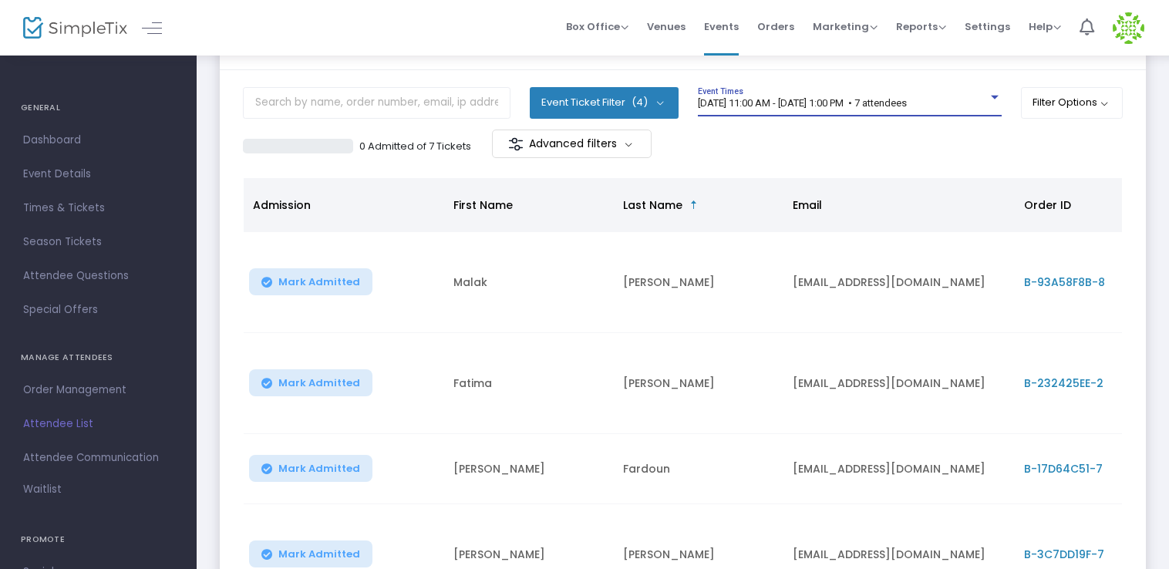 This screenshot has height=569, width=1169. What do you see at coordinates (666, 26) in the screenshot?
I see `span: Venues` at bounding box center [666, 26].